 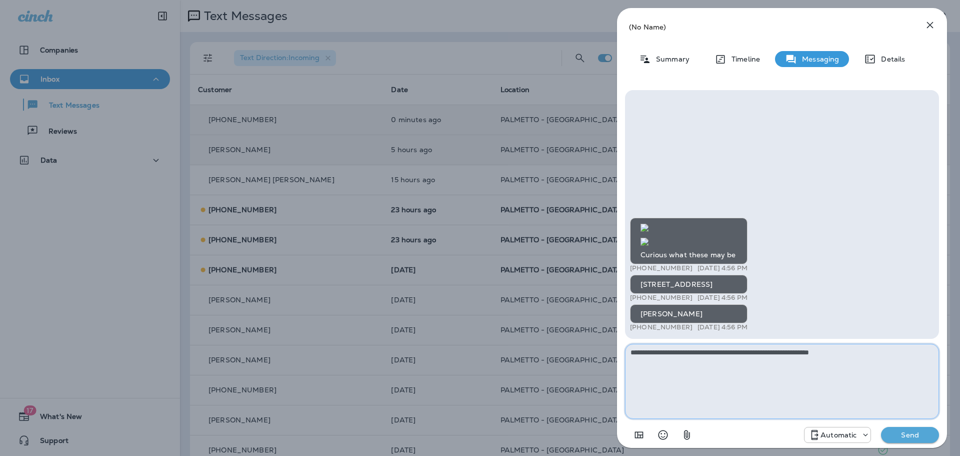 What do you see at coordinates (910, 435) in the screenshot?
I see `p: Send` at bounding box center [910, 435].